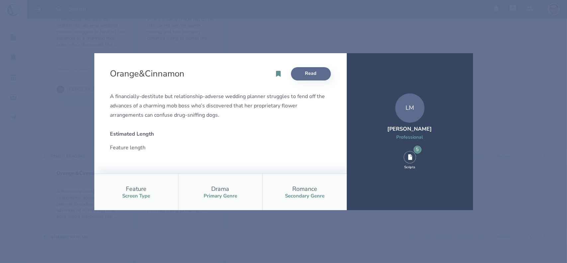 Image resolution: width=567 pixels, height=263 pixels. Describe the element at coordinates (136, 196) in the screenshot. I see `div: Screen Type` at that location.